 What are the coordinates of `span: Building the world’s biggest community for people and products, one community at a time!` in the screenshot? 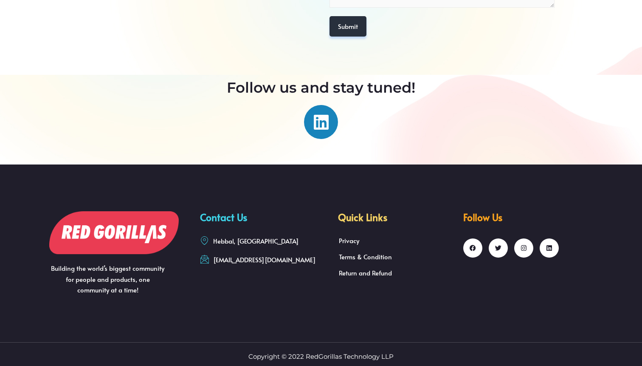 It's located at (107, 278).